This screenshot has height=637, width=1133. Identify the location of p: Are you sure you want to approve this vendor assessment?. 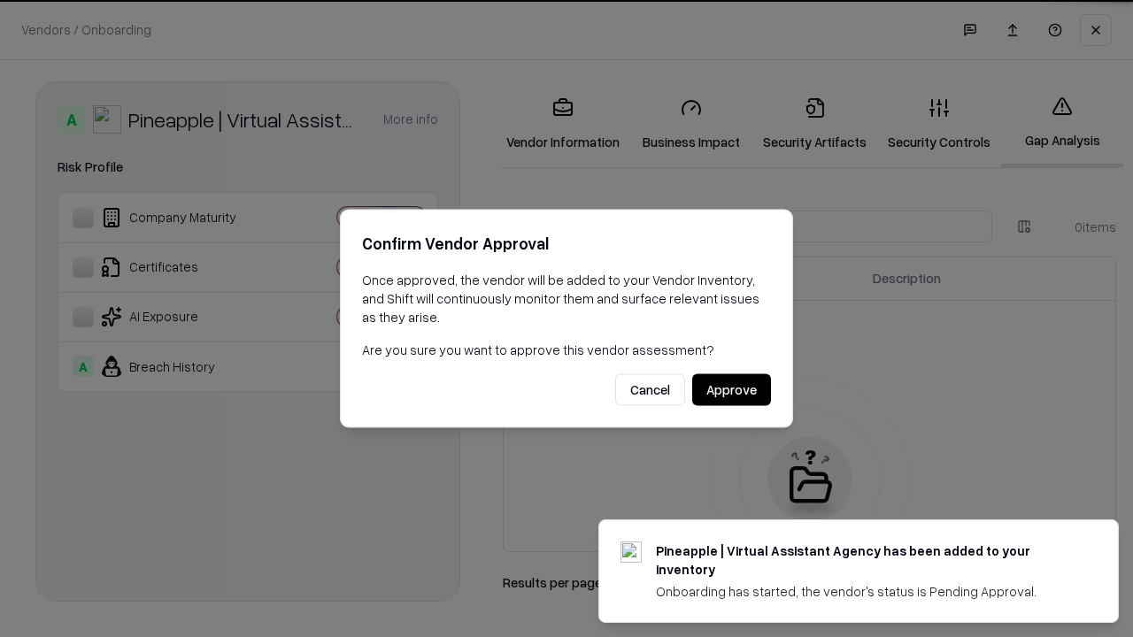
(567, 350).